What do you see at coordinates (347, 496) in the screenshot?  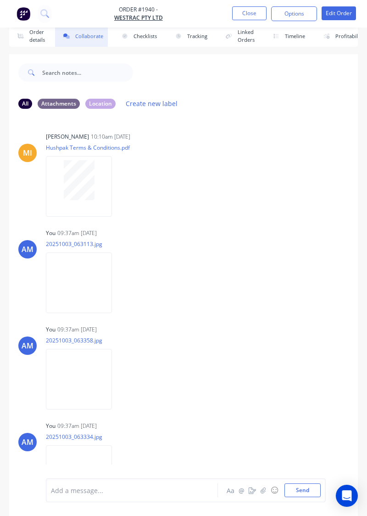 I see `div: Open Intercom Messenger` at bounding box center [347, 496].